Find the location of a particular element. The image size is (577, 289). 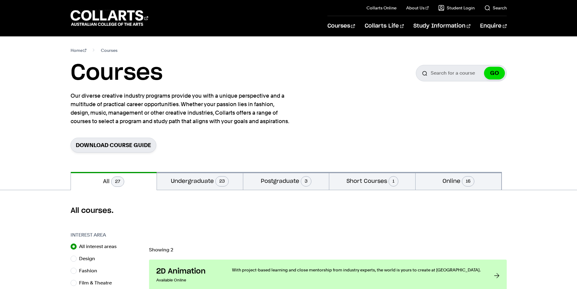

span: 3 is located at coordinates (306, 181).